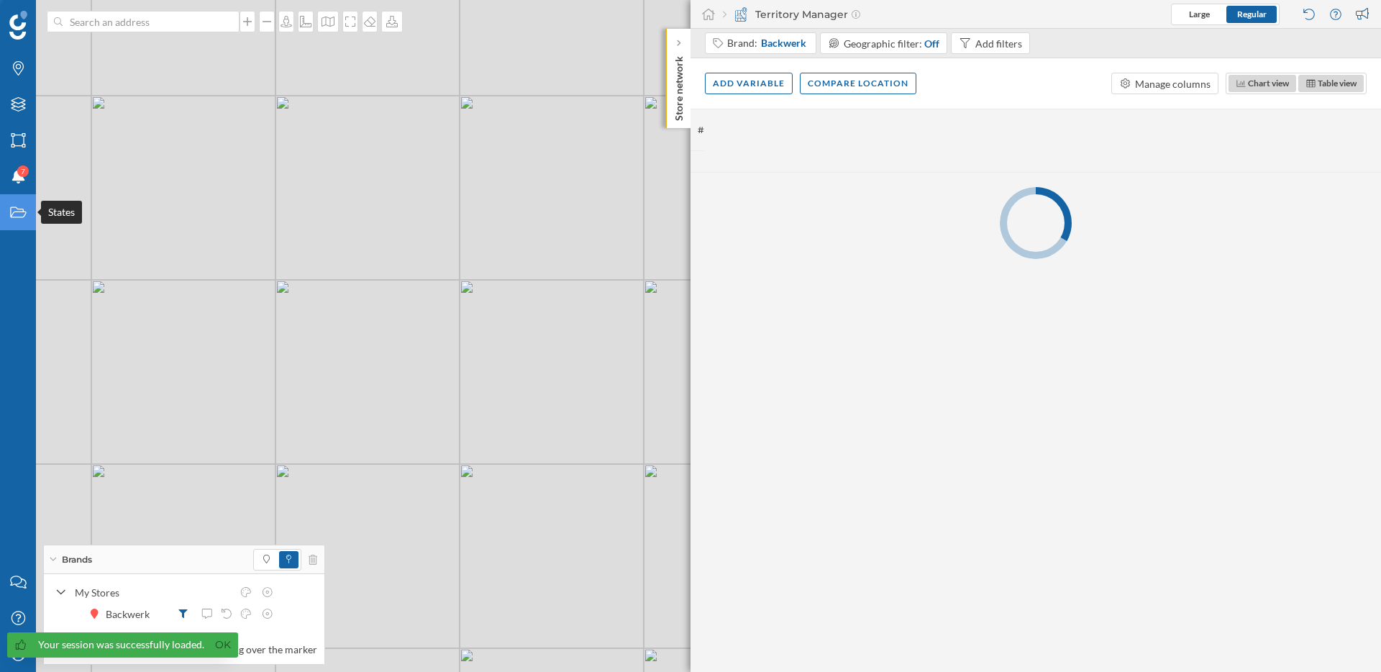 The width and height of the screenshot is (1381, 672). What do you see at coordinates (153, 592) in the screenshot?
I see `div: My Stores` at bounding box center [153, 592].